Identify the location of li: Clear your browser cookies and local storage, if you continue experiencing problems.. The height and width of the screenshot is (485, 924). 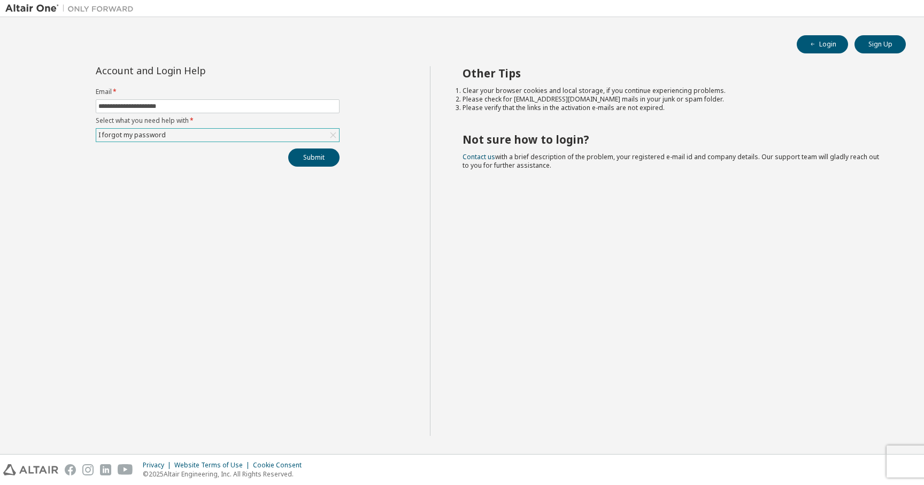
(675, 91).